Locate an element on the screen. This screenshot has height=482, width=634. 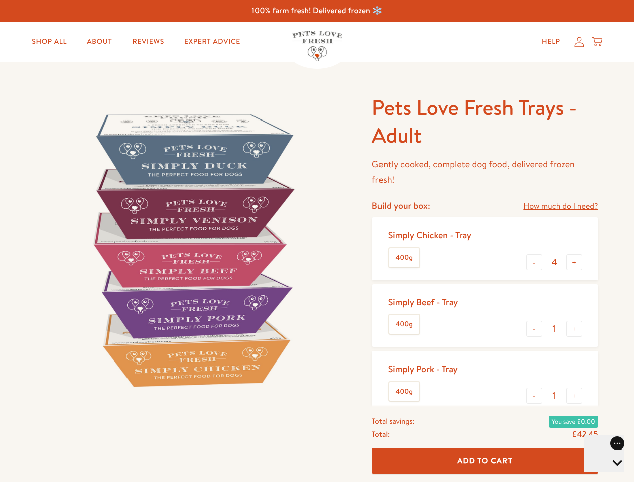
div: Simply Beef - Tray is located at coordinates (422, 302).